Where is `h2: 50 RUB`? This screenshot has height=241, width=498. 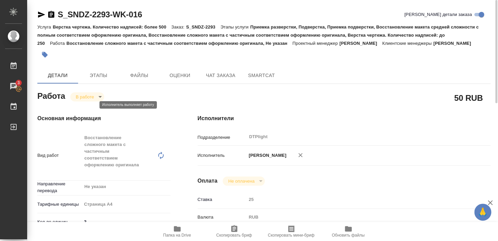
h2: 50 RUB is located at coordinates (468, 98).